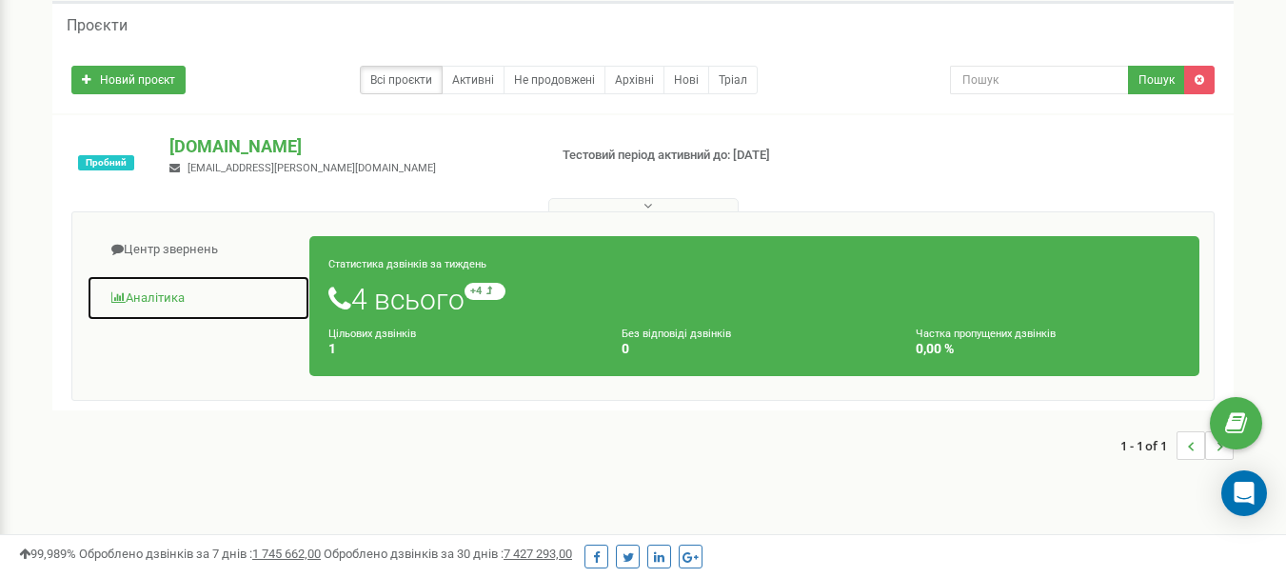  I want to click on span: 99,989%, so click(48, 553).